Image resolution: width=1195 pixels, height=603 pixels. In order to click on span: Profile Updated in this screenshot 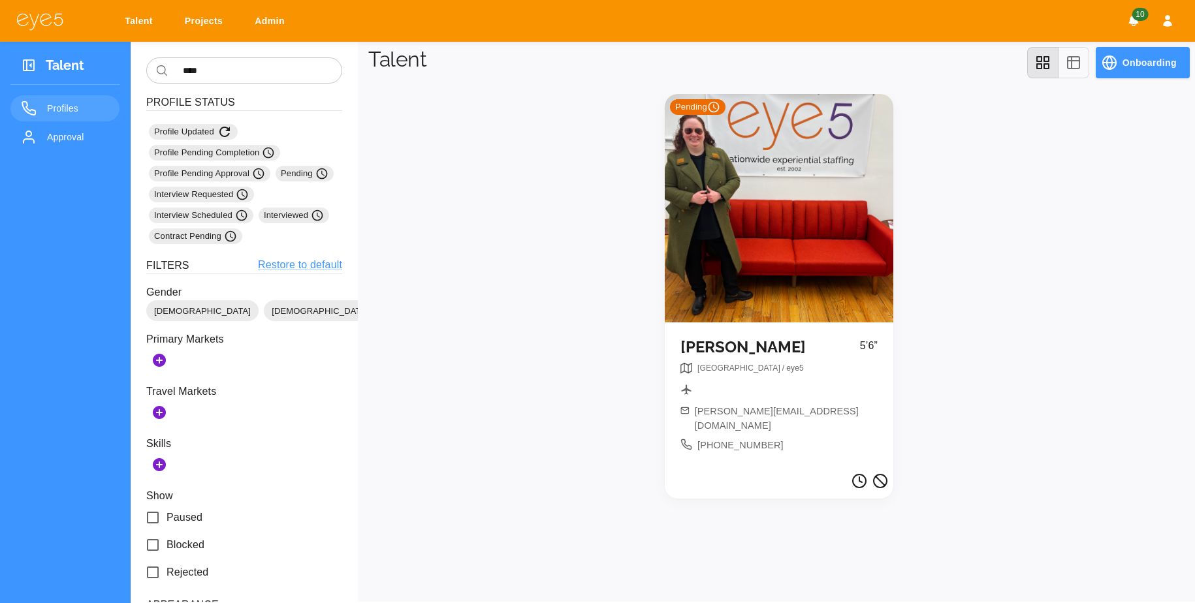, I will do `click(193, 132)`.